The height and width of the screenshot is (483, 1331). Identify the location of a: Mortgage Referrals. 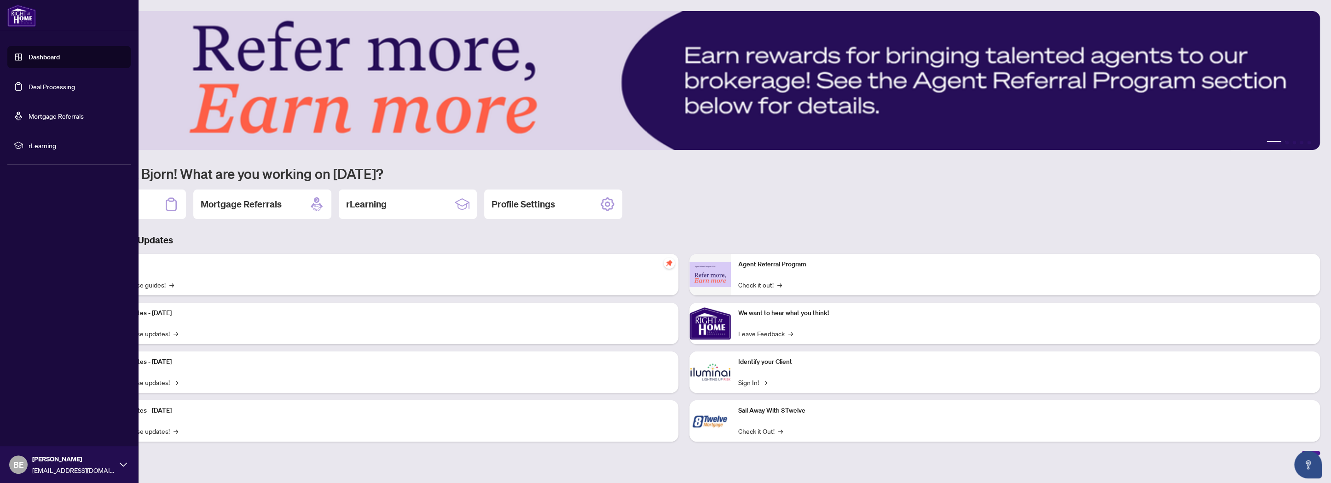
(56, 116).